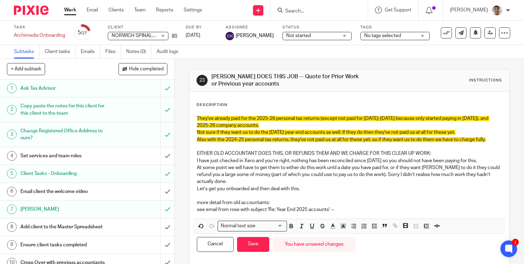 This screenshot has height=264, width=524. I want to click on a: Client tasks, so click(60, 52).